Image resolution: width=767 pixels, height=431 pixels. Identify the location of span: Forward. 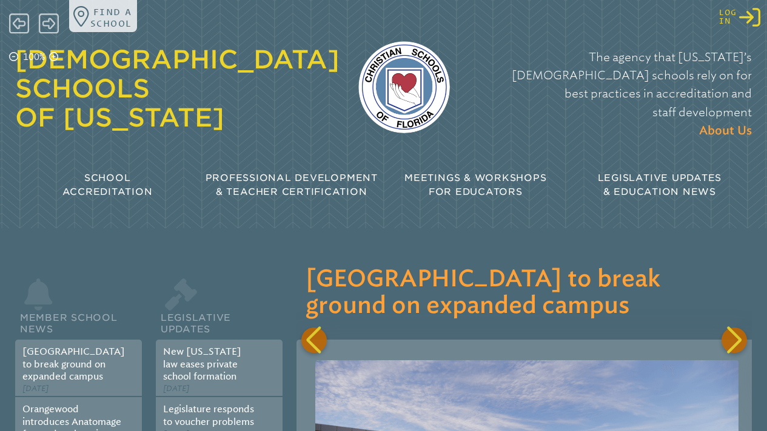
(48, 24).